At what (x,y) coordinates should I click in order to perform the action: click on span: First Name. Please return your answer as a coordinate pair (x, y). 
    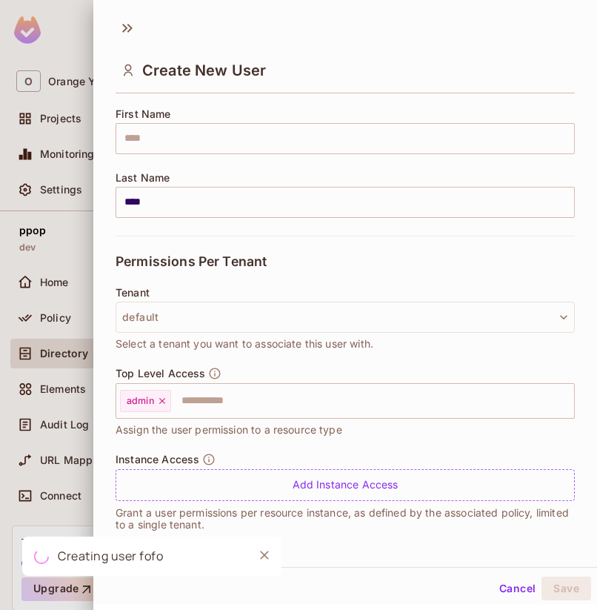
    Looking at the image, I should click on (143, 114).